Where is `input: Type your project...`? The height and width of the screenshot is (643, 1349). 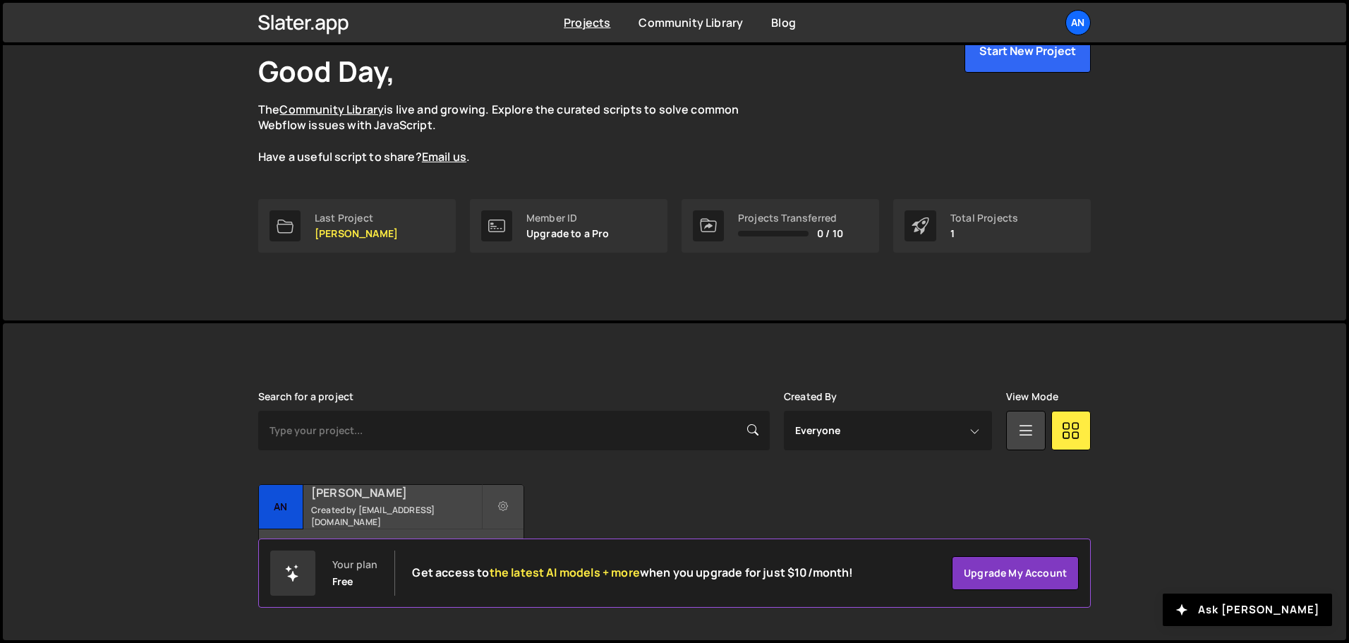
input: Type your project... is located at coordinates (513, 430).